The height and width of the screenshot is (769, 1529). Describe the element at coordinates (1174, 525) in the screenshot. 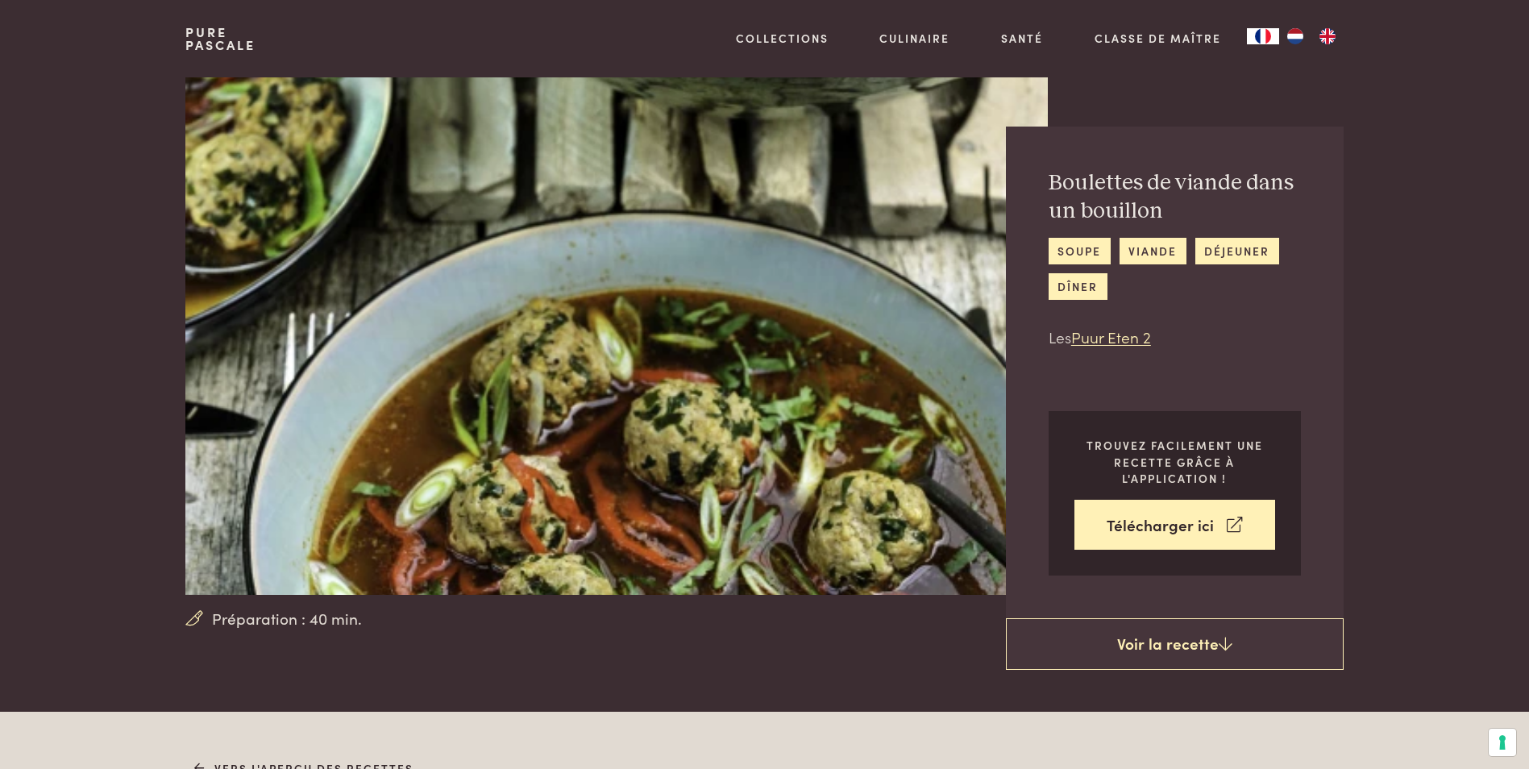

I see `a: Télécharger ici` at that location.